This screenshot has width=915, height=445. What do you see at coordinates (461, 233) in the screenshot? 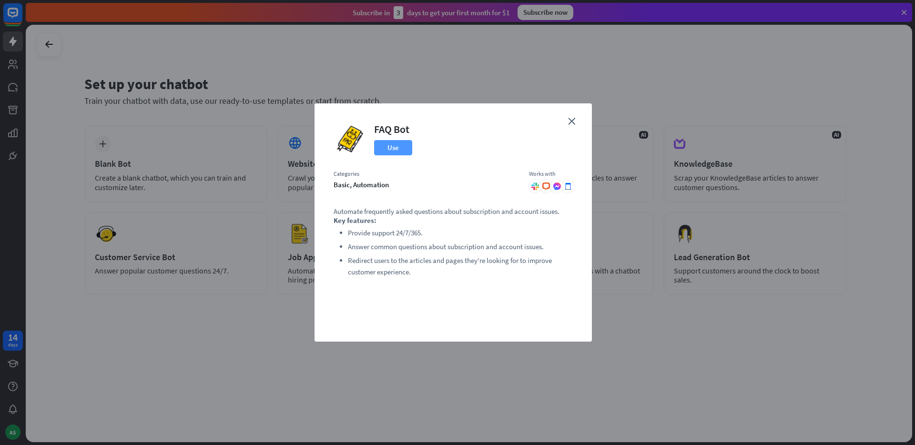
I see `li: Provide support 24/7/365.` at bounding box center [461, 233].